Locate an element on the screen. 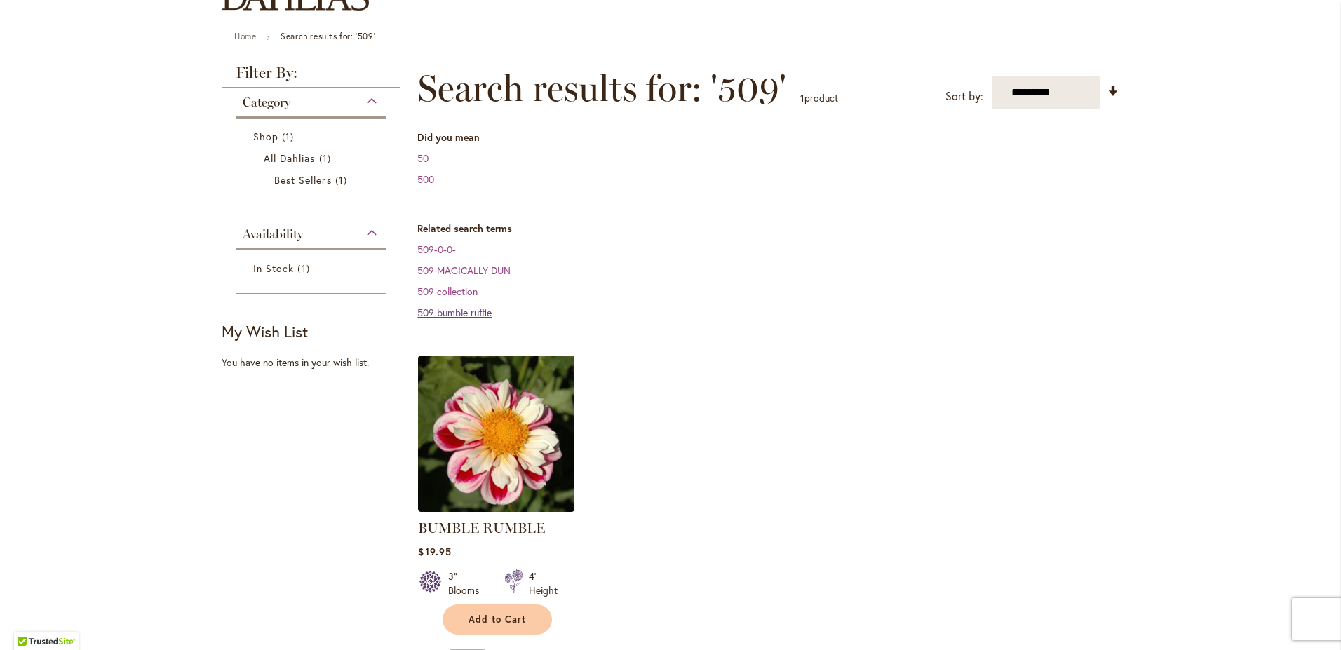 This screenshot has width=1341, height=650. a: 500 is located at coordinates (426, 179).